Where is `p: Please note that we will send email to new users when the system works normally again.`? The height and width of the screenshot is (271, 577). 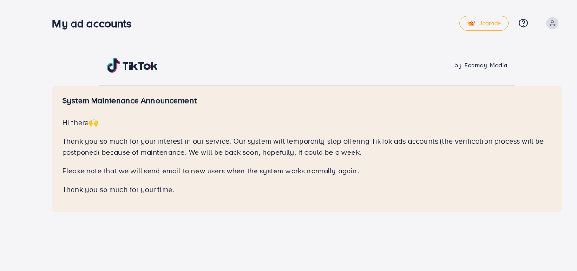 p: Please note that we will send email to new users when the system works normally again. is located at coordinates (307, 170).